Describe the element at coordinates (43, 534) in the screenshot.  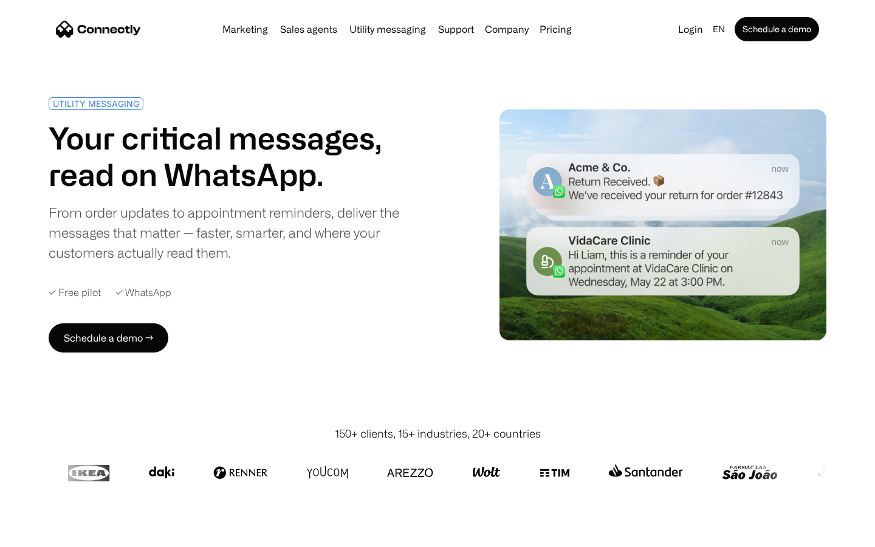
I see `aside: Language selected: English` at that location.